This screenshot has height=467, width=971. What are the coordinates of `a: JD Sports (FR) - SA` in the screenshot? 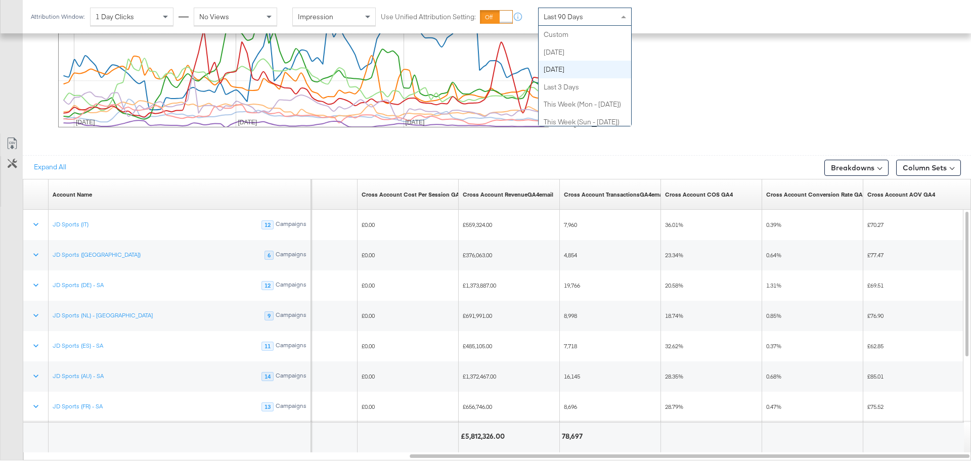 It's located at (77, 407).